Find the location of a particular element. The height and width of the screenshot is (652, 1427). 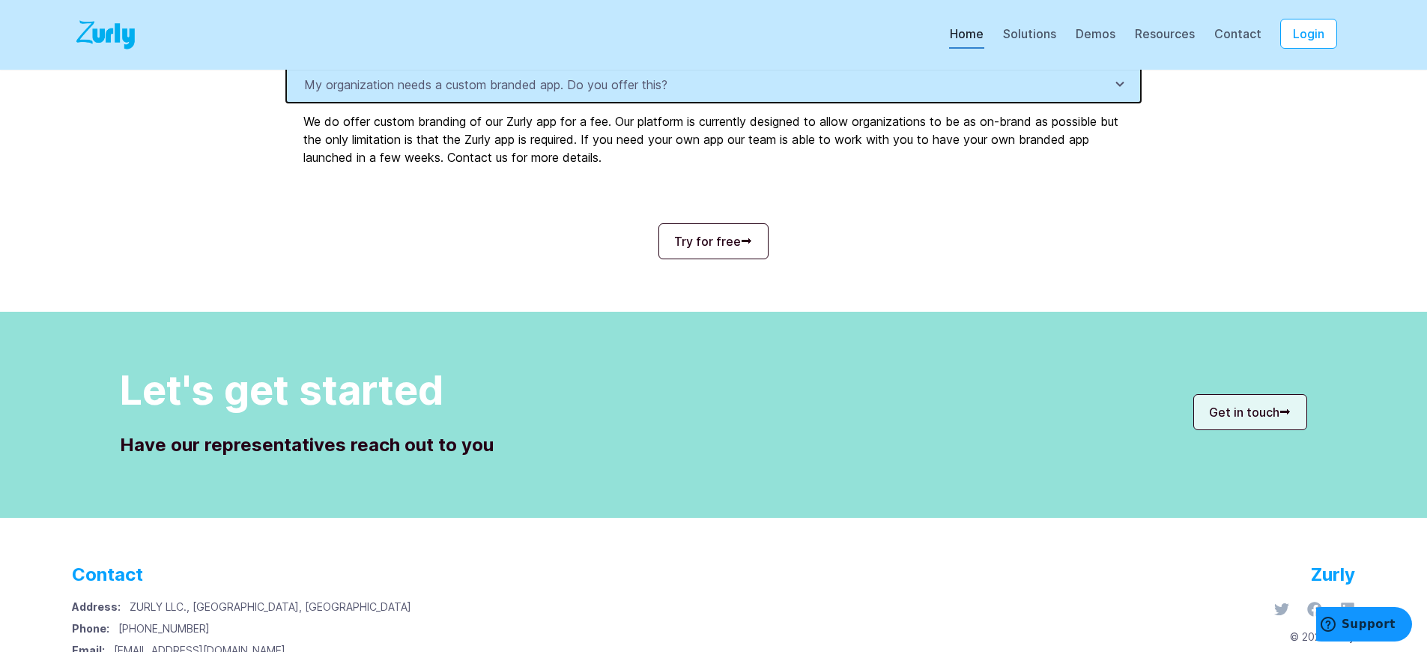

h4: Zurly is located at coordinates (1305, 574).